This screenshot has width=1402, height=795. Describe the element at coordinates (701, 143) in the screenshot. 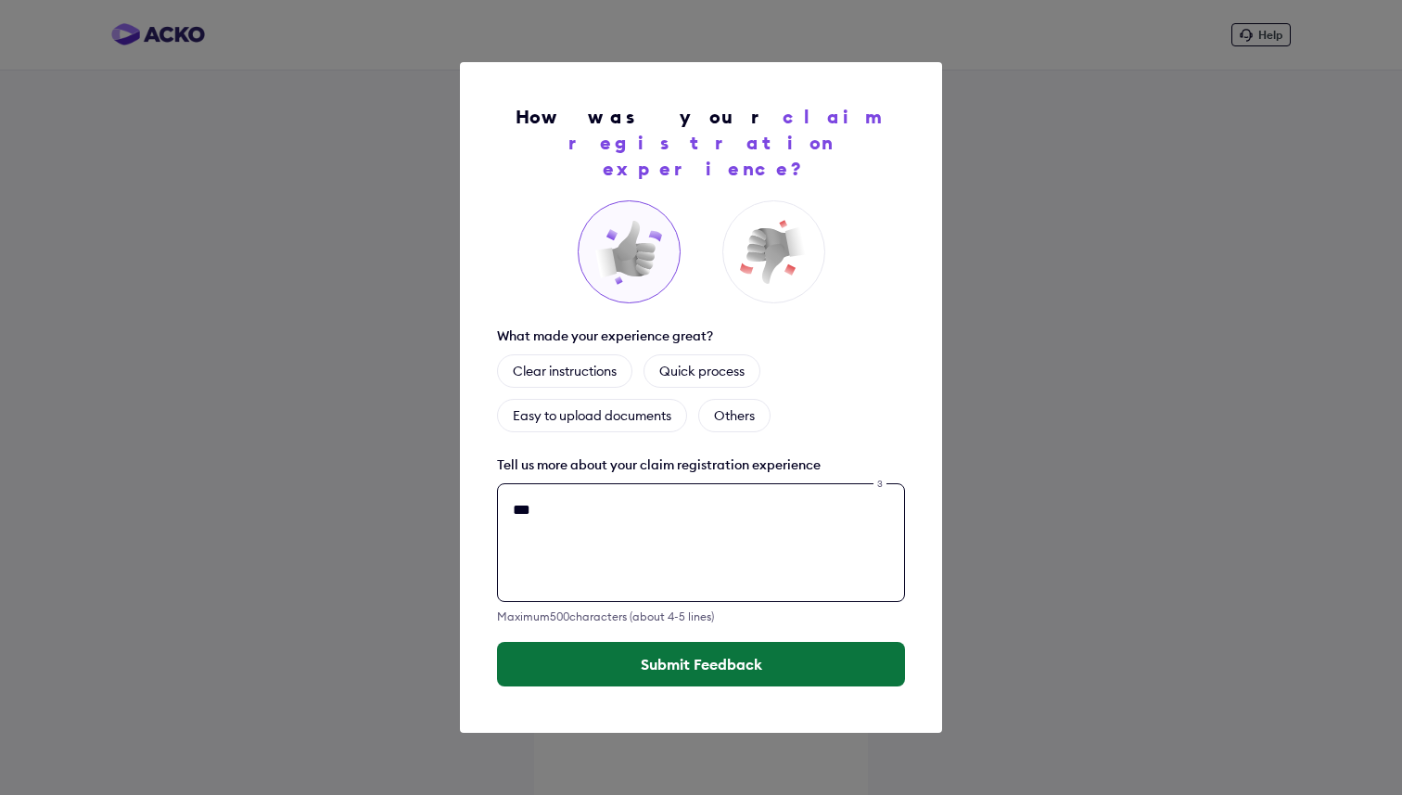

I see `div: How was your` at that location.